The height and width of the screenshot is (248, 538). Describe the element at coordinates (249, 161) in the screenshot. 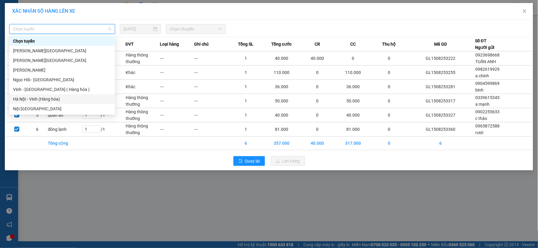

I see `button: rollbackQuay lại` at that location.